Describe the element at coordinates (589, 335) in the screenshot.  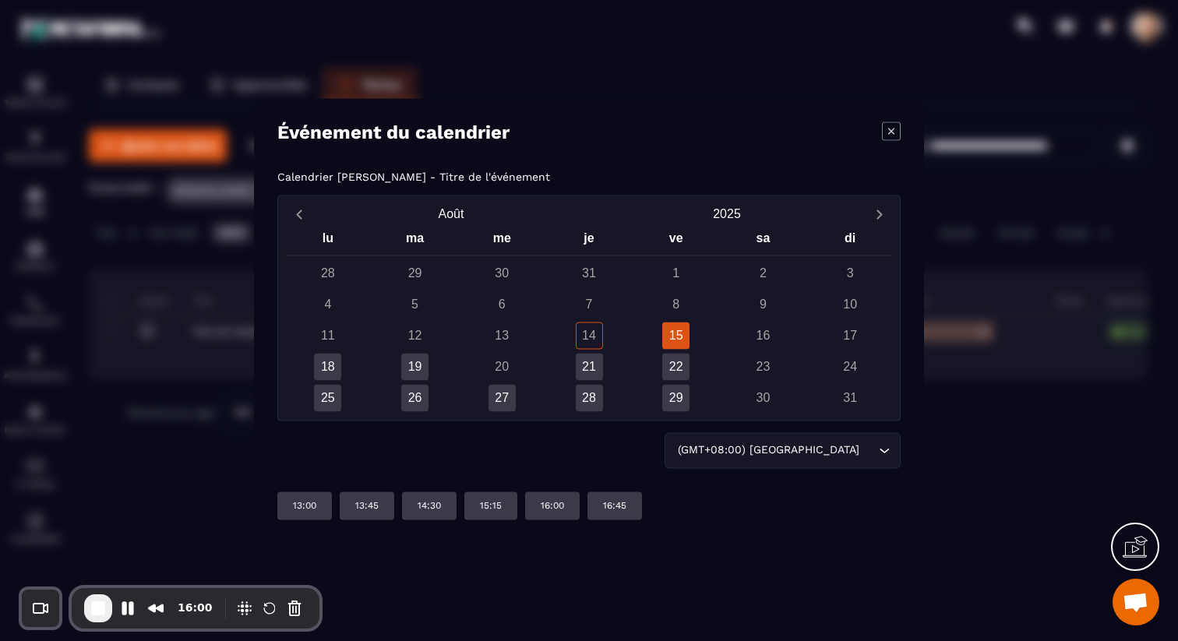
I see `div: 14` at that location.